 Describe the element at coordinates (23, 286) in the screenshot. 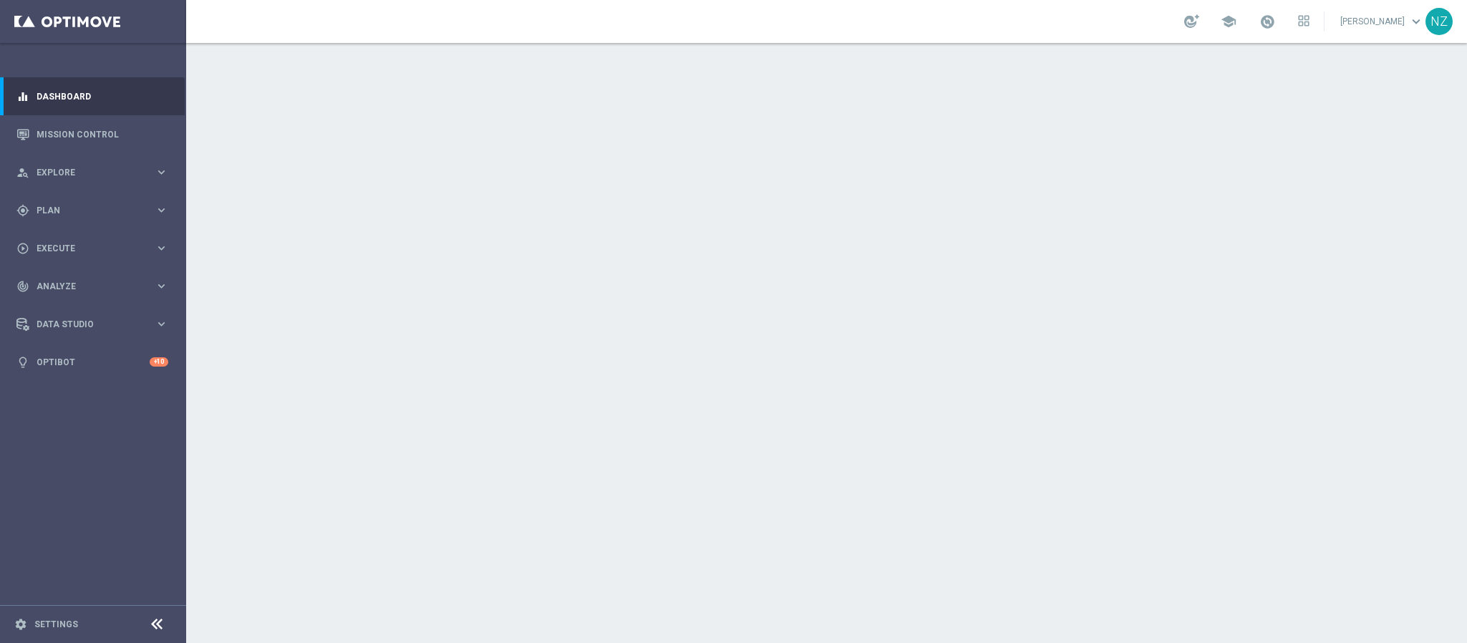

I see `i: track_changes` at that location.